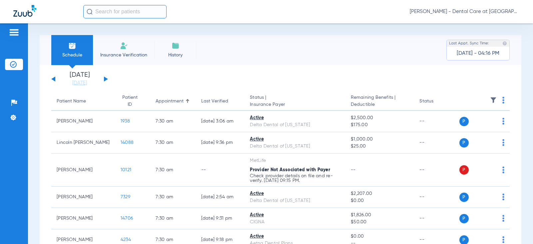  Describe the element at coordinates (380, 146) in the screenshot. I see `span: $25.00` at that location.